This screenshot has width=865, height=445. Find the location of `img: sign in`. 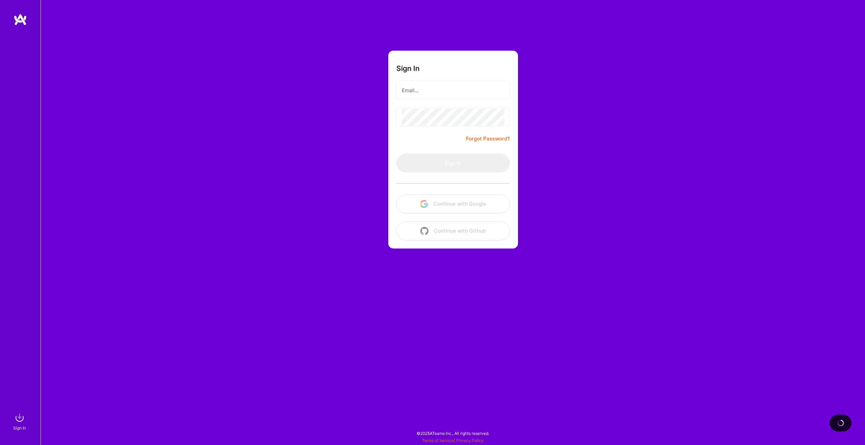

img: sign in is located at coordinates (20, 418).